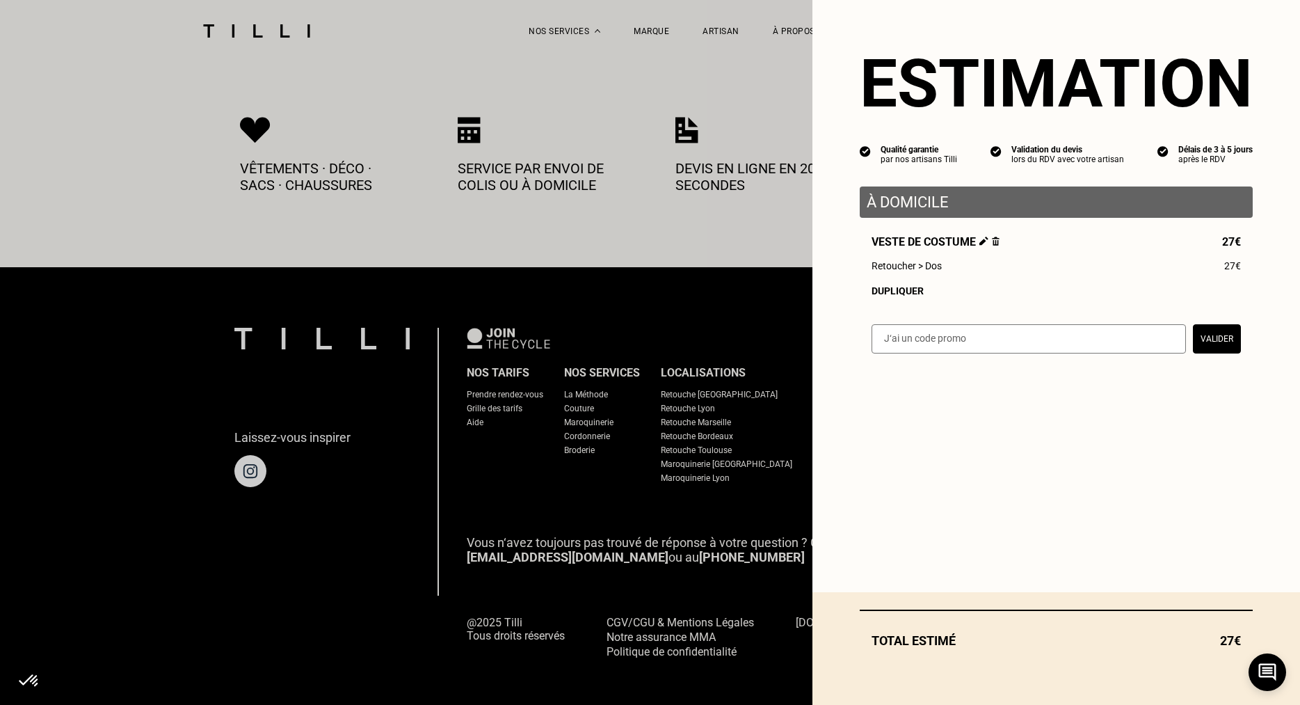 The width and height of the screenshot is (1300, 705). What do you see at coordinates (1068, 150) in the screenshot?
I see `div: Validation du devis` at bounding box center [1068, 150].